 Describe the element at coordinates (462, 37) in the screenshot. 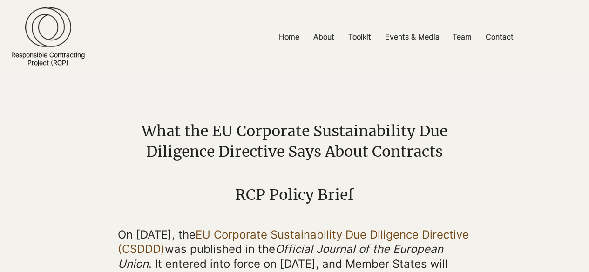

I see `p: Team` at that location.